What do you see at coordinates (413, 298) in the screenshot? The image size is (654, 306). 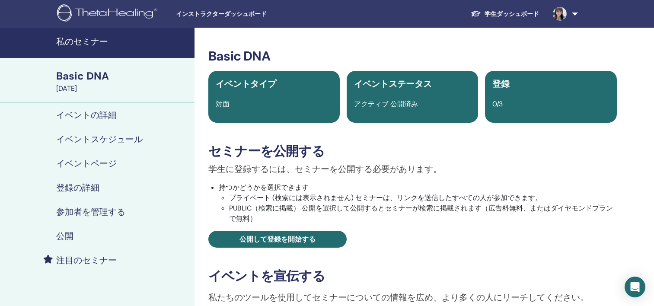 I see `p: 私たちのツールを使用してセミナーについての情報を広め、より多くの人にリーチしてください。` at bounding box center [413, 298].